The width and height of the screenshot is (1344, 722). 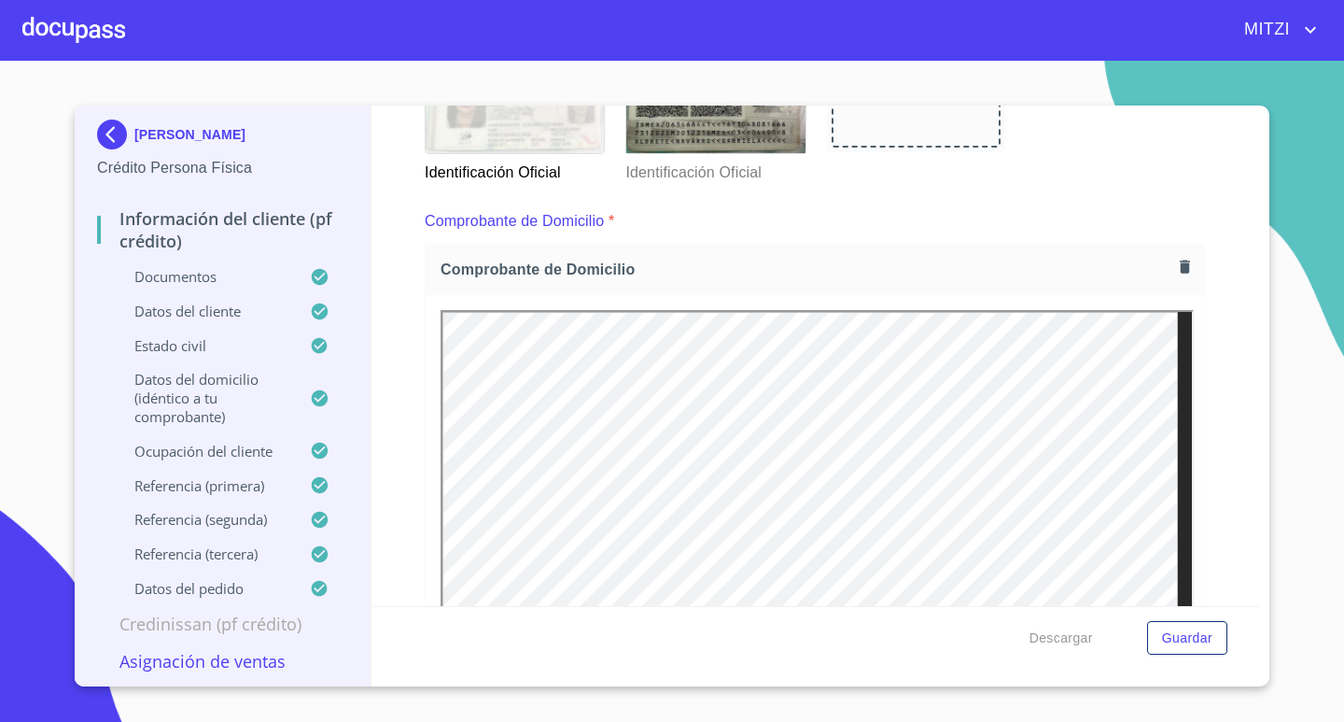 What do you see at coordinates (1061, 638) in the screenshot?
I see `span: Descargar` at bounding box center [1061, 638].